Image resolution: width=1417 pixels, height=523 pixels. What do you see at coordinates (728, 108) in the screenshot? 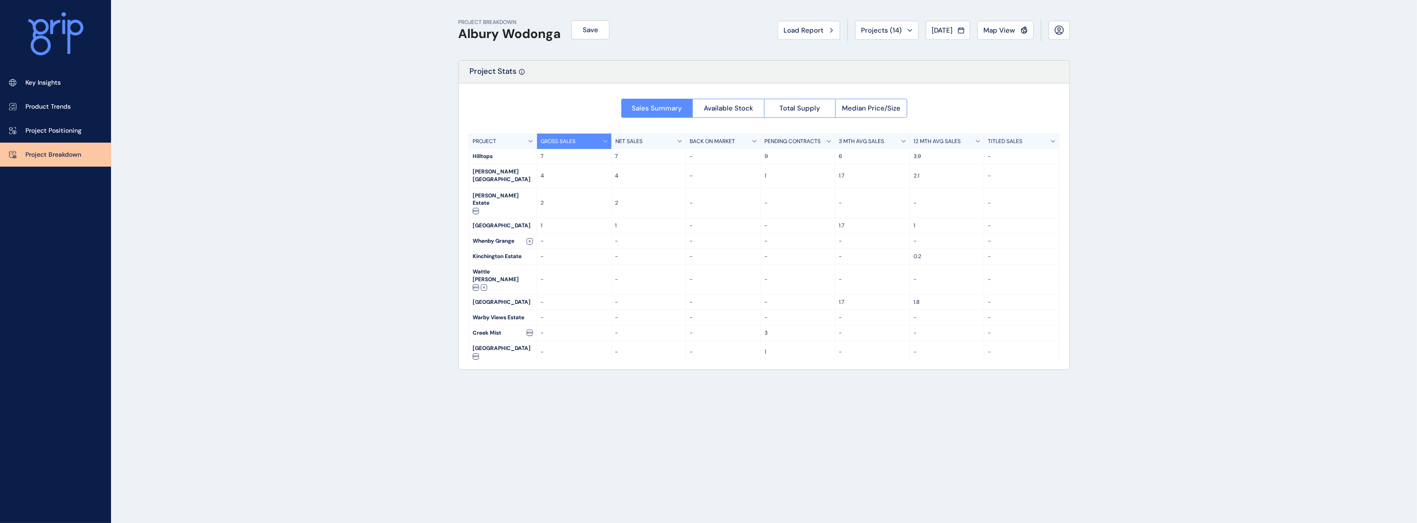
I see `span: Available Stock` at bounding box center [728, 108].